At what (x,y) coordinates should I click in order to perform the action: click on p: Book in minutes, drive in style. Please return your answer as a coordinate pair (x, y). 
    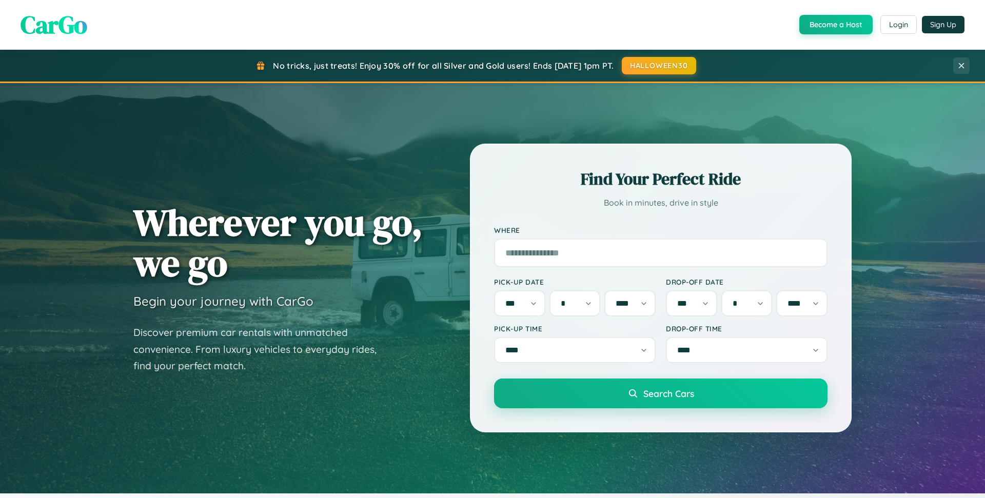
    Looking at the image, I should click on (660, 203).